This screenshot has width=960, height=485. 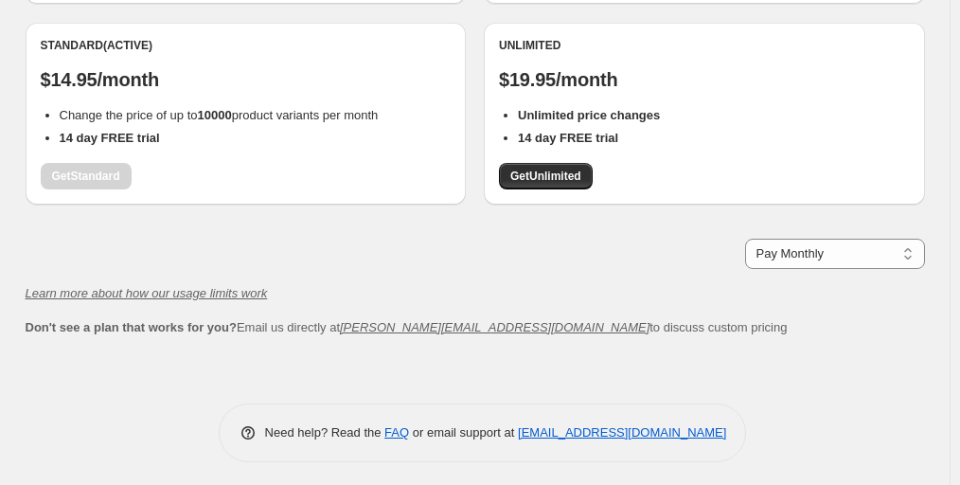 I want to click on span: or email support at, so click(x=463, y=432).